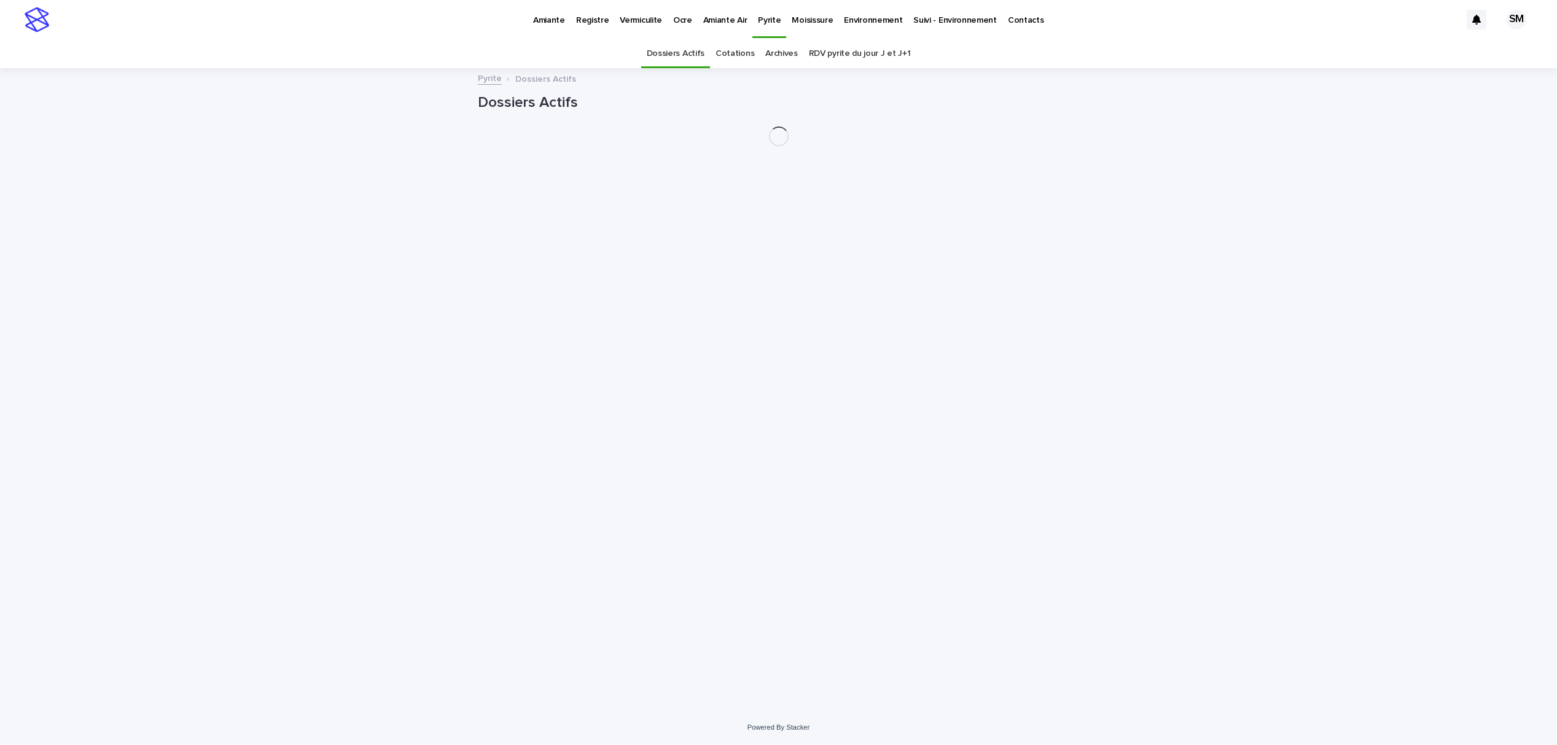 The height and width of the screenshot is (745, 1557). I want to click on a: RDV pyrite du jour J et J+1, so click(860, 53).